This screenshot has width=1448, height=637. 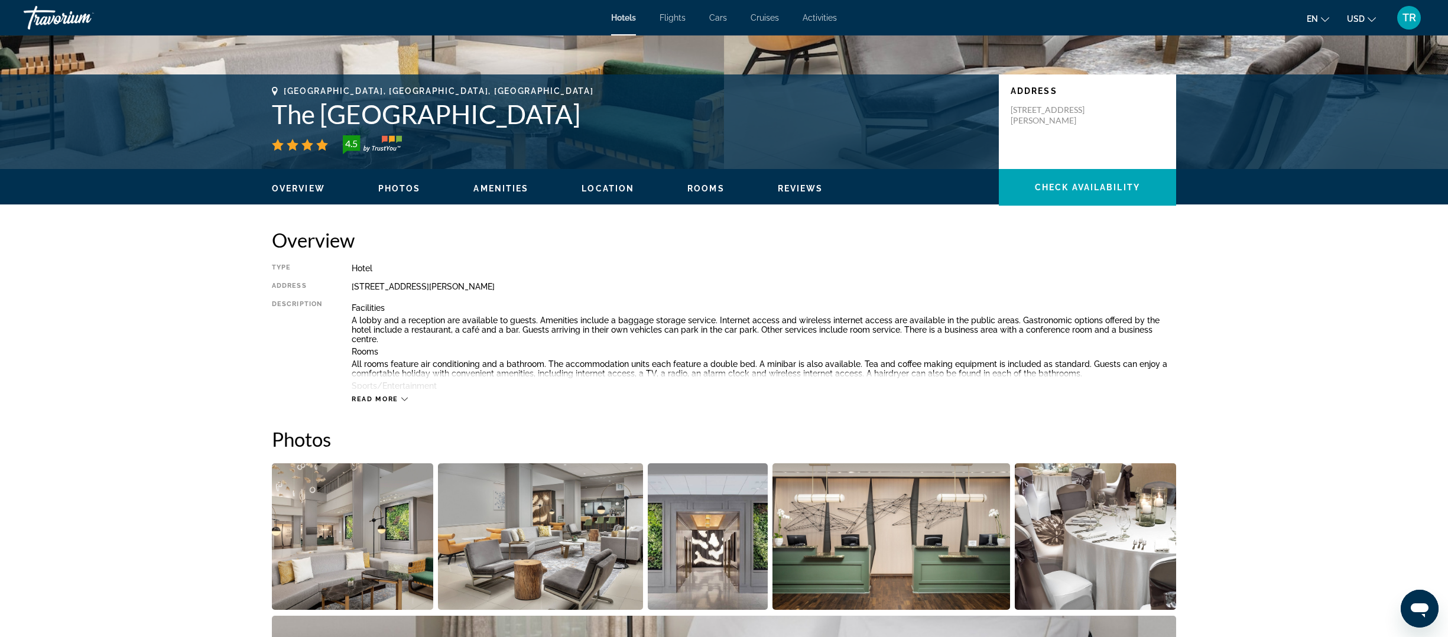 What do you see at coordinates (372, 145) in the screenshot?
I see `img: trustyou-badge-hor.svg` at bounding box center [372, 145].